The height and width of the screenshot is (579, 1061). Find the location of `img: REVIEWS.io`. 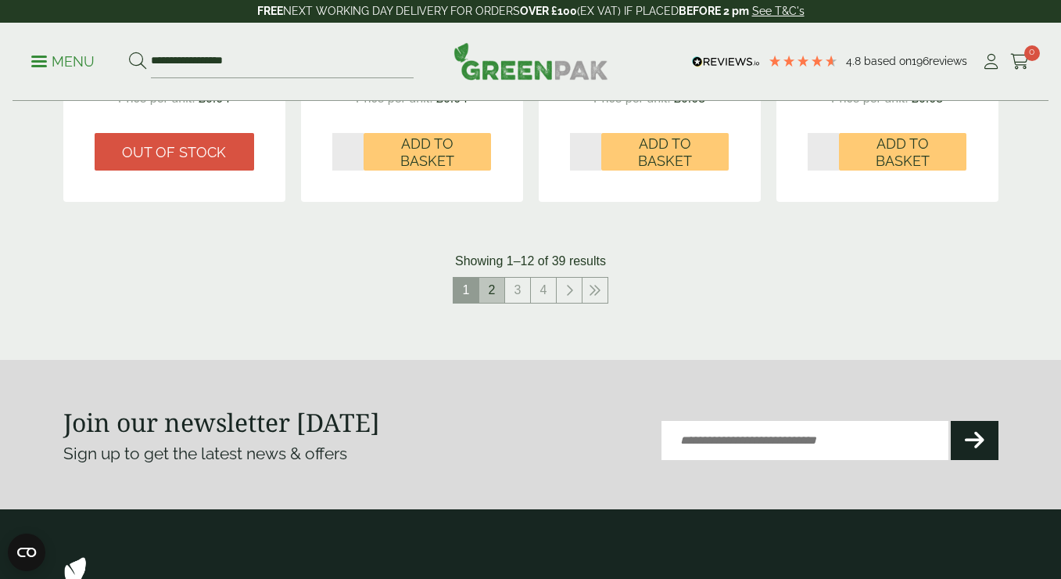

img: REVIEWS.io is located at coordinates (726, 62).